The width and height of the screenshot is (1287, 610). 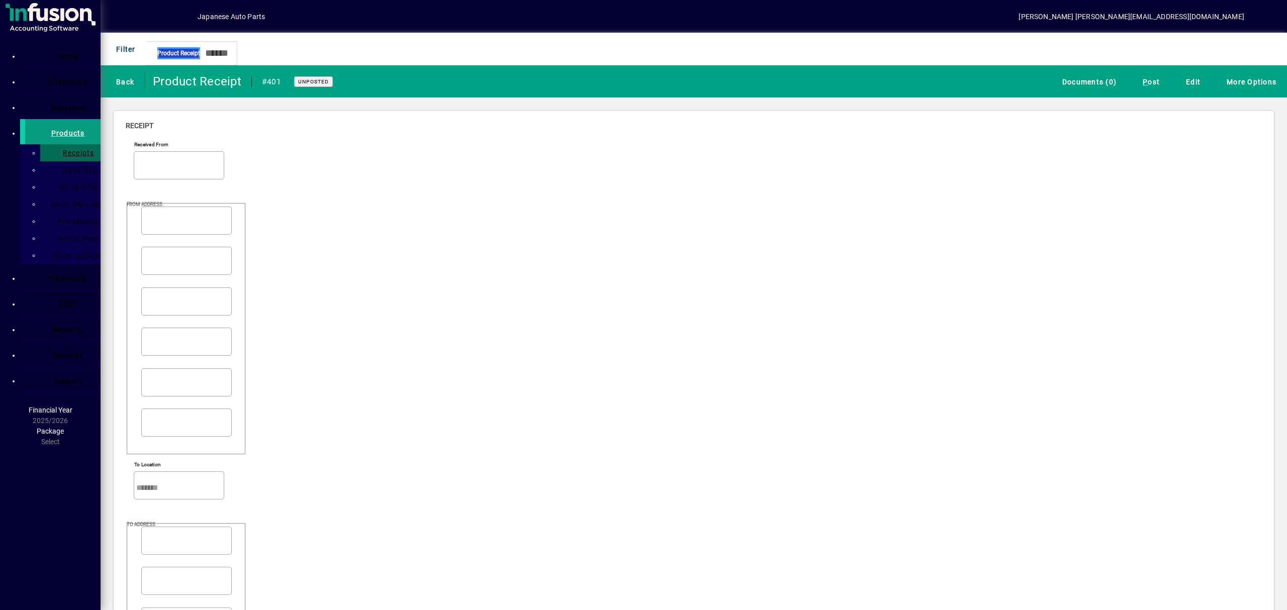 I want to click on span: ost, so click(x=1148, y=81).